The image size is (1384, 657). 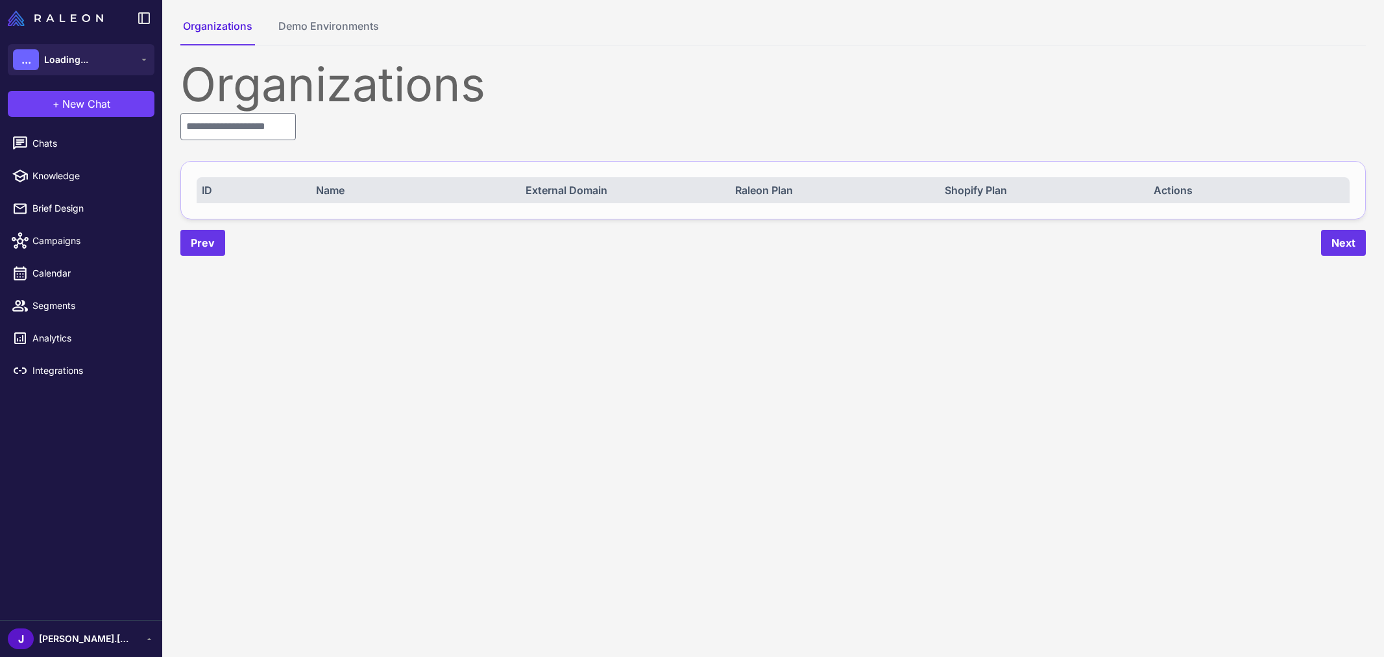 What do you see at coordinates (81, 370) in the screenshot?
I see `a: Integrations` at bounding box center [81, 370].